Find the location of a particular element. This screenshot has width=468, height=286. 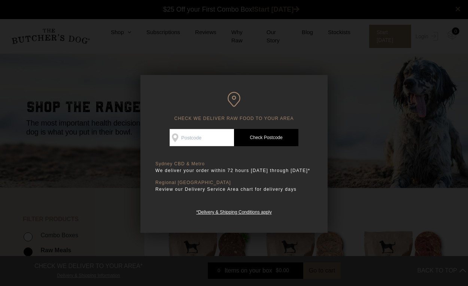

a: Check Postcode is located at coordinates (266, 138).